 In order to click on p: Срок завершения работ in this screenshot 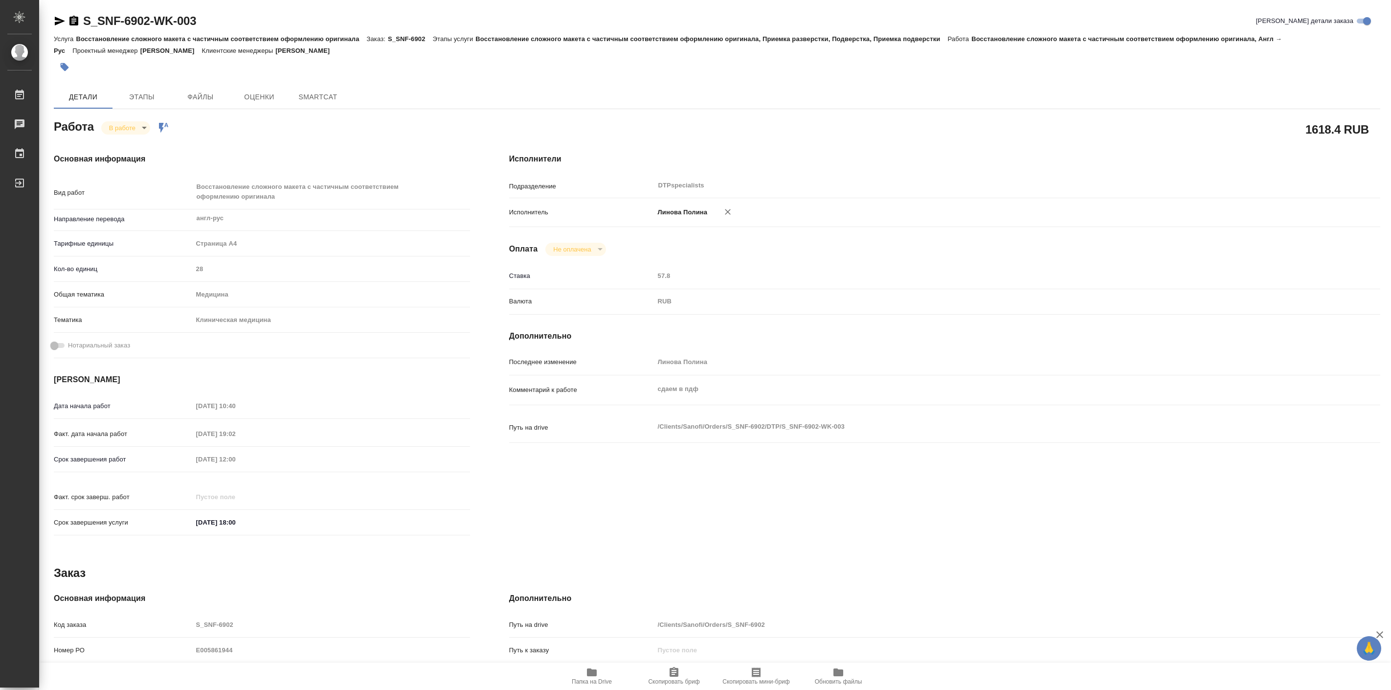, I will do `click(123, 459)`.